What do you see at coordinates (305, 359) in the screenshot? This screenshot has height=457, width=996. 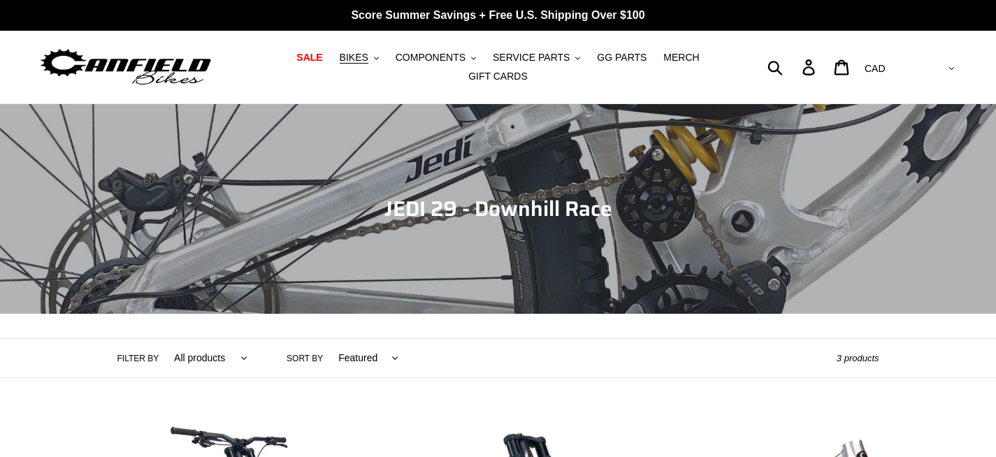 I see `label: Sort by` at bounding box center [305, 359].